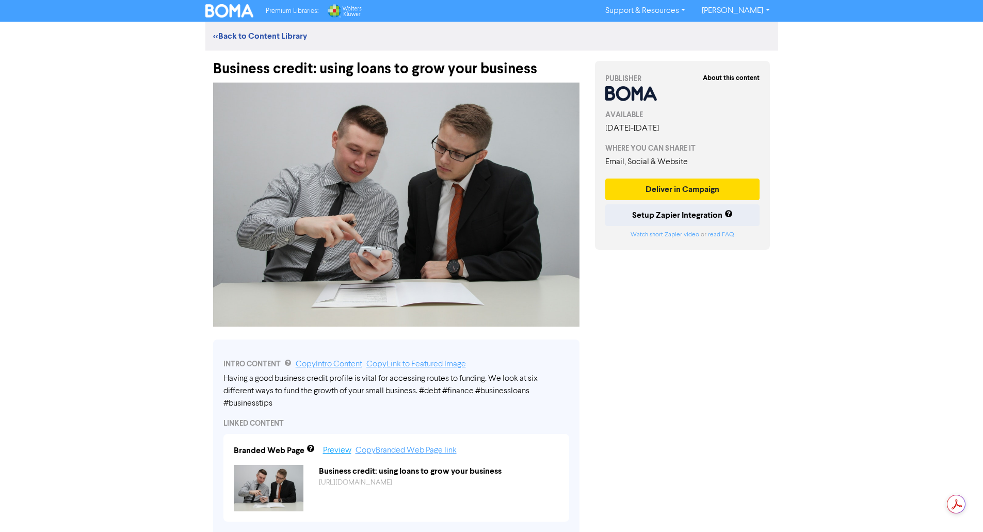  Describe the element at coordinates (396, 391) in the screenshot. I see `div: Having a good business credit profile is vital for accessing routes to funding. We look at six di...` at that location.